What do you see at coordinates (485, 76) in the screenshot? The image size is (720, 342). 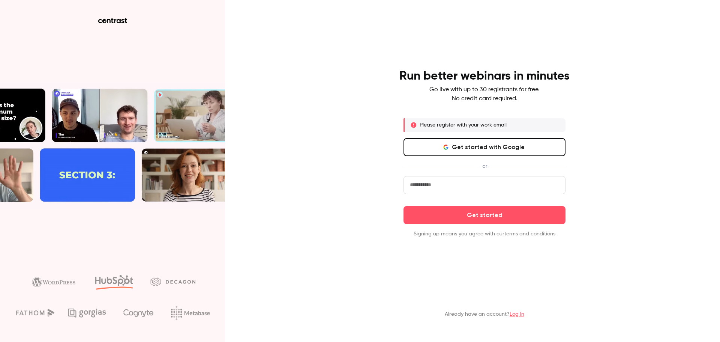 I see `h4: Run better webinars in minutes` at bounding box center [485, 76].